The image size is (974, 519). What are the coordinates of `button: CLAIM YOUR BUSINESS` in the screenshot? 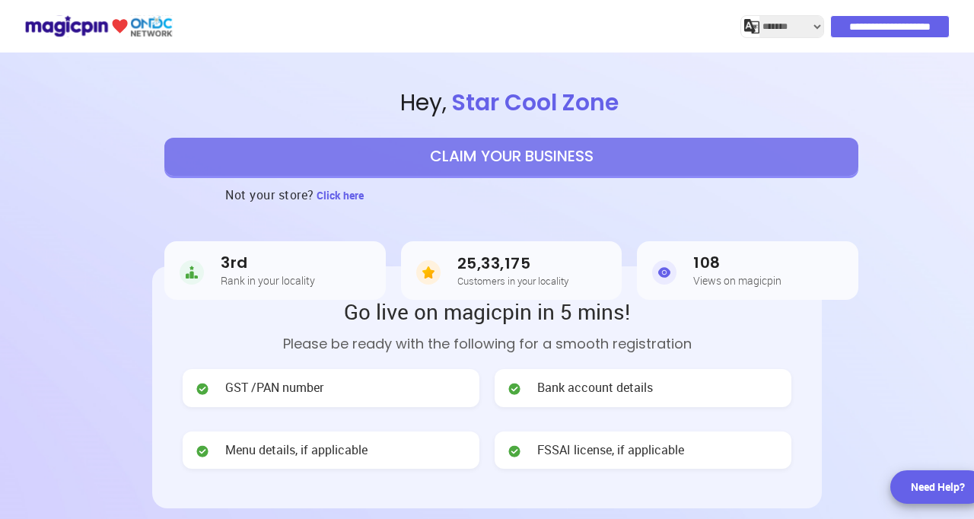 It's located at (512, 157).